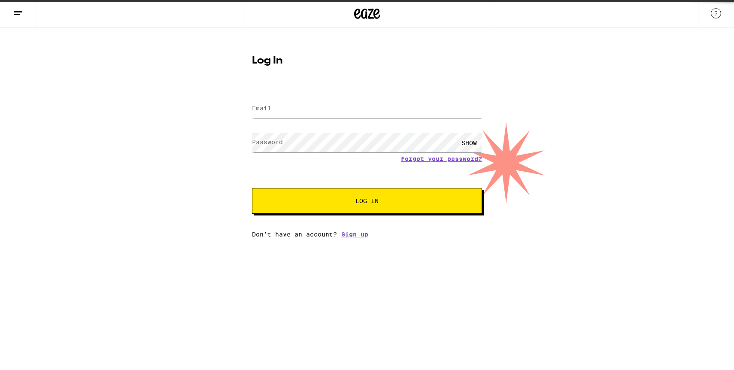 The width and height of the screenshot is (734, 370). Describe the element at coordinates (367, 201) in the screenshot. I see `span: Log In` at that location.